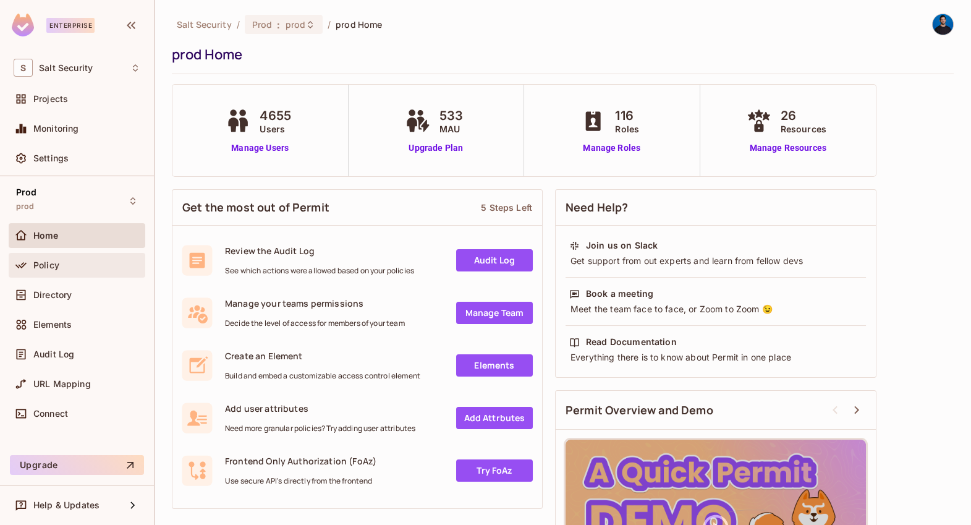 This screenshot has height=525, width=971. Describe the element at coordinates (359, 24) in the screenshot. I see `span: prod Home` at that location.